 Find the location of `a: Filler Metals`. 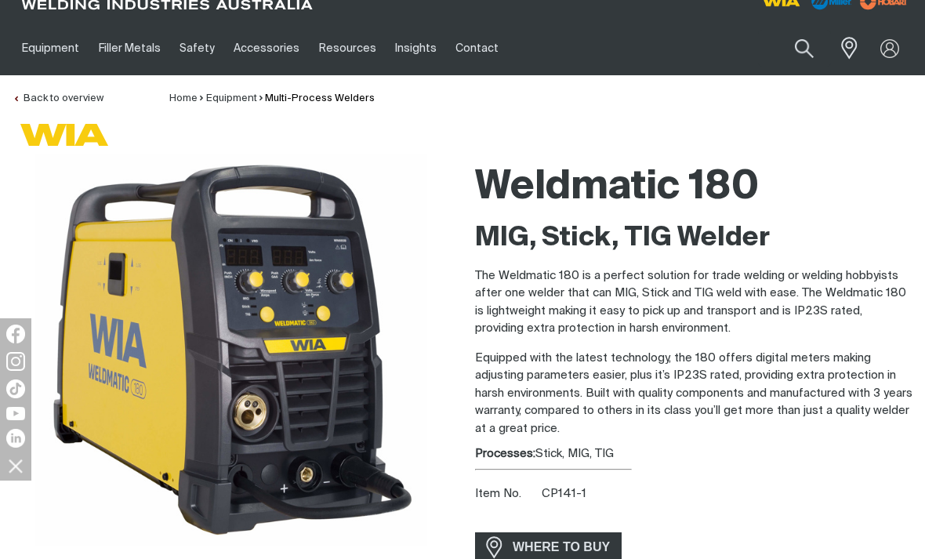

a: Filler Metals is located at coordinates (128, 48).